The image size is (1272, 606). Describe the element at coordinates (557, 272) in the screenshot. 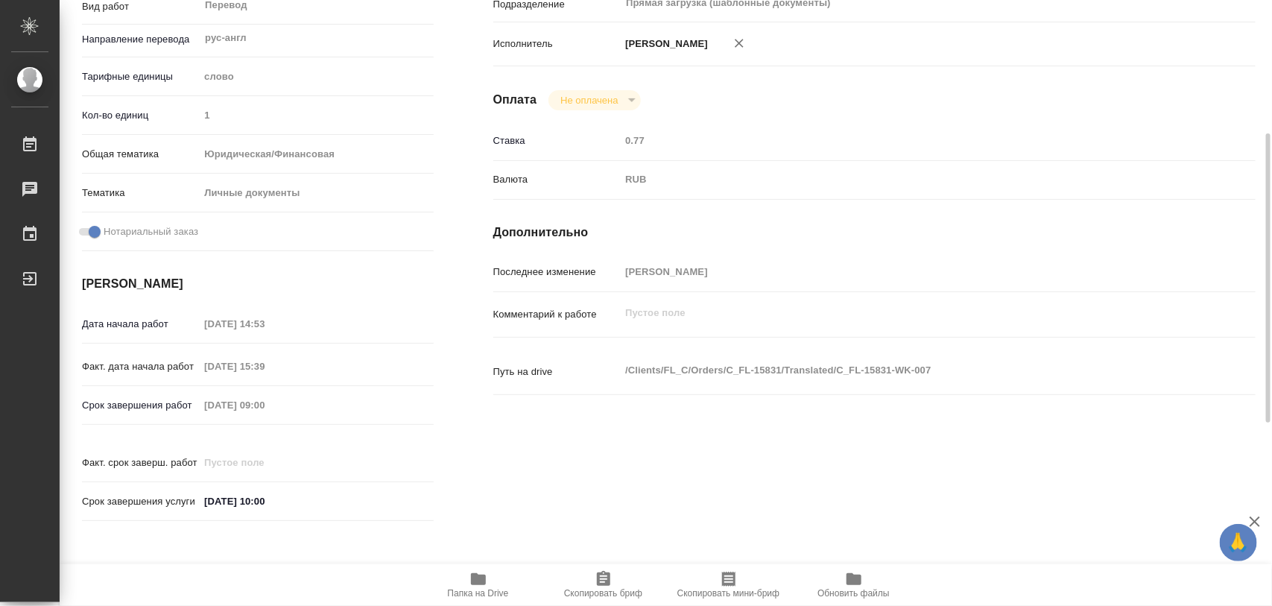

I see `p: Последнее изменение` at that location.